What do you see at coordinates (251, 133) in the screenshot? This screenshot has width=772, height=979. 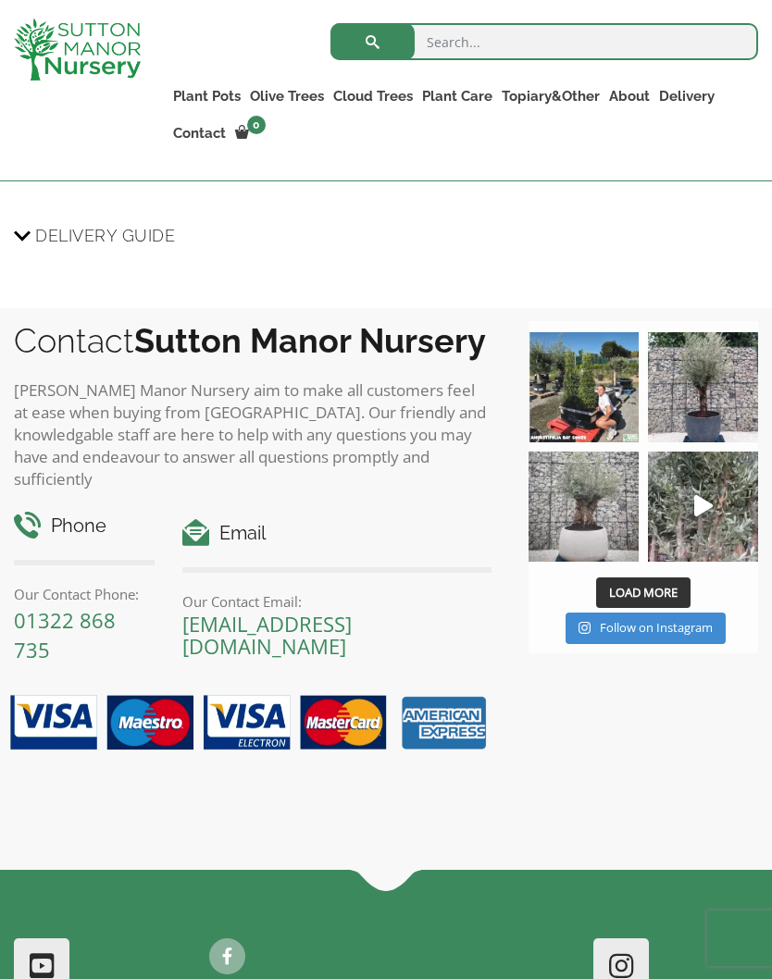 I see `a: 0` at bounding box center [251, 133].